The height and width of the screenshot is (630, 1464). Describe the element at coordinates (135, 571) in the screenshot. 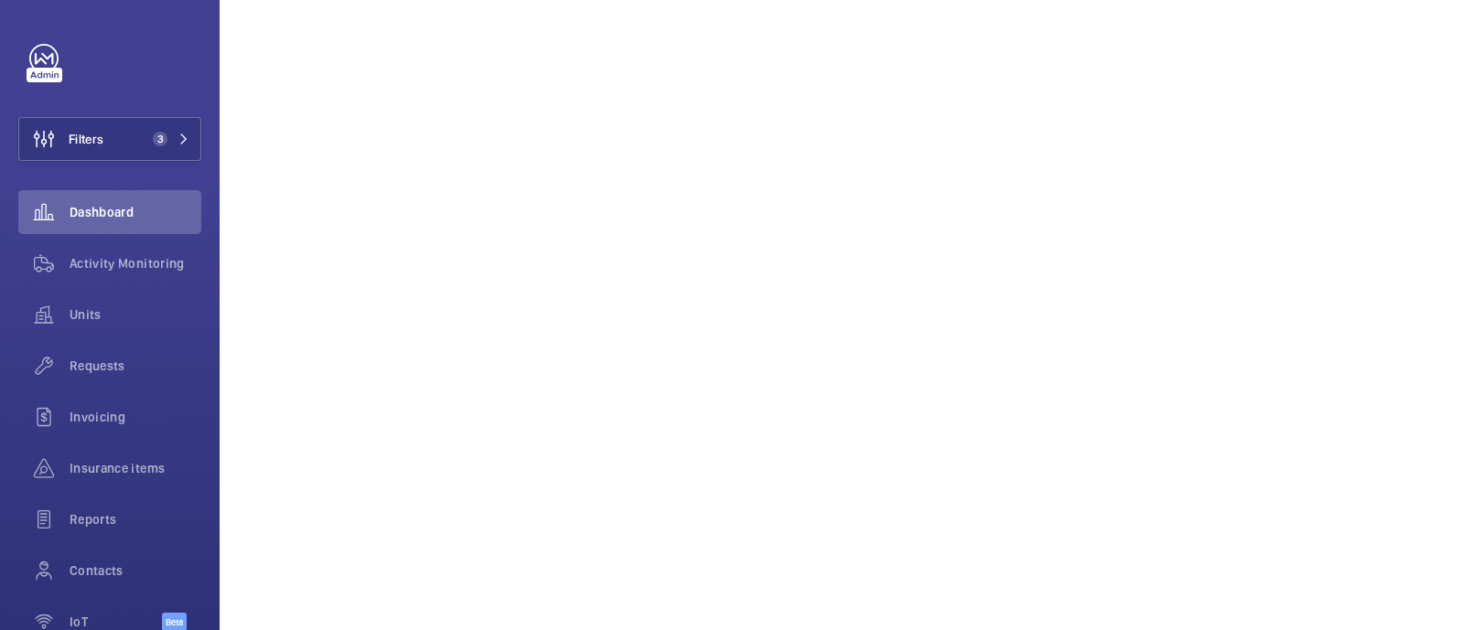

I see `span: Contacts` at that location.